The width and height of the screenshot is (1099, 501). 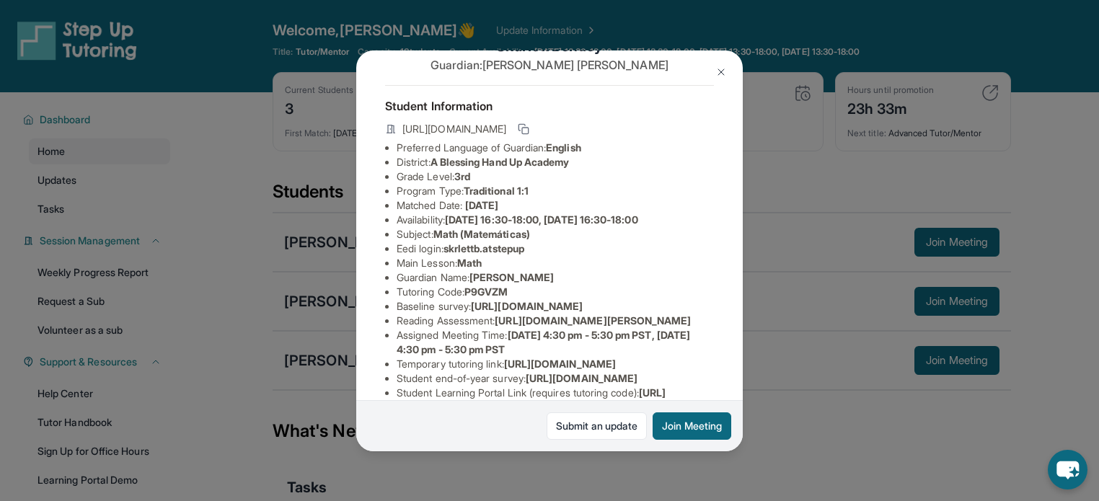 I want to click on button: chat-button, so click(x=1067, y=469).